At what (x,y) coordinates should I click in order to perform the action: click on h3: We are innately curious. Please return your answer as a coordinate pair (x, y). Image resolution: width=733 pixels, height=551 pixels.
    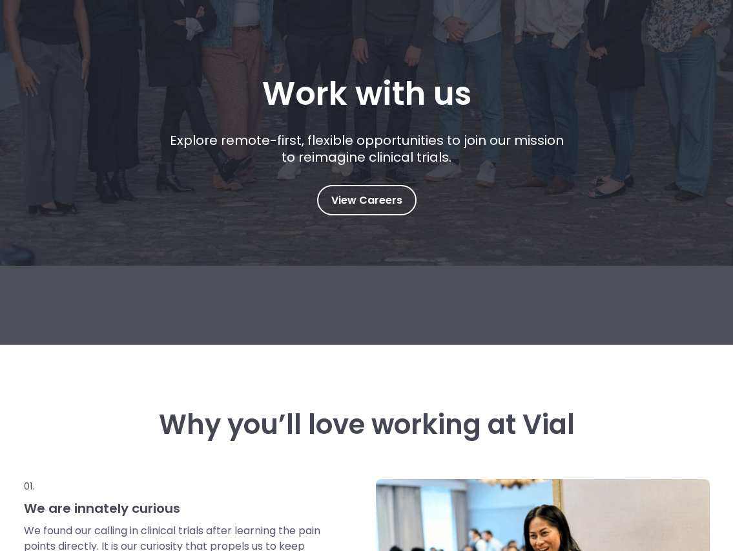
    Looking at the image, I should click on (173, 508).